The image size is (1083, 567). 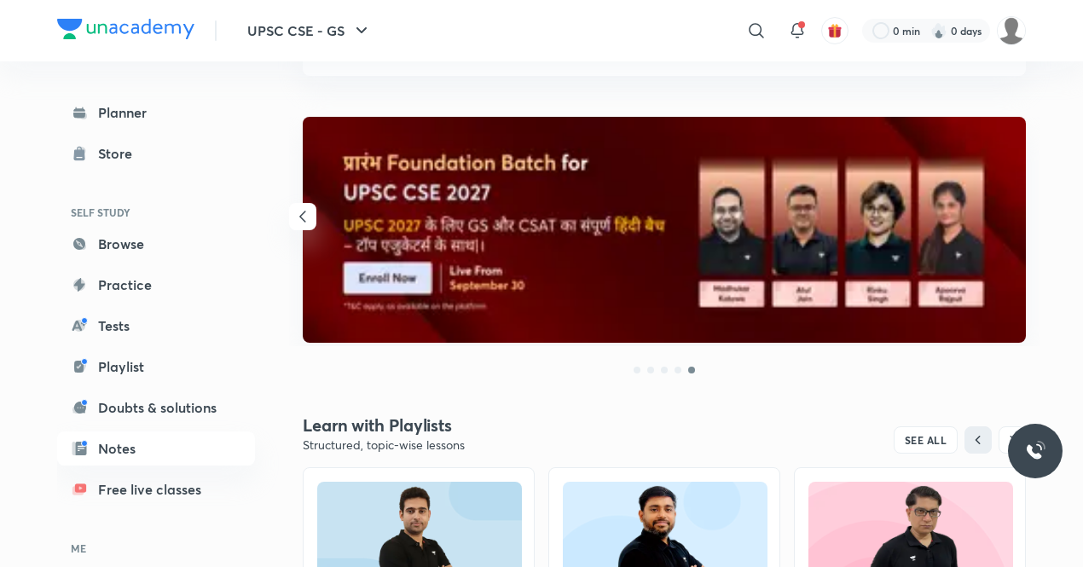 I want to click on a: banner, so click(x=664, y=231).